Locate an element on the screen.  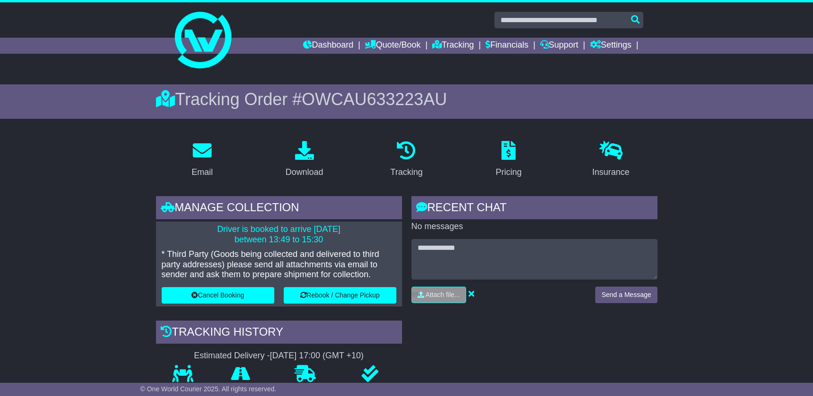
div: Tracking Order # is located at coordinates (407, 99).